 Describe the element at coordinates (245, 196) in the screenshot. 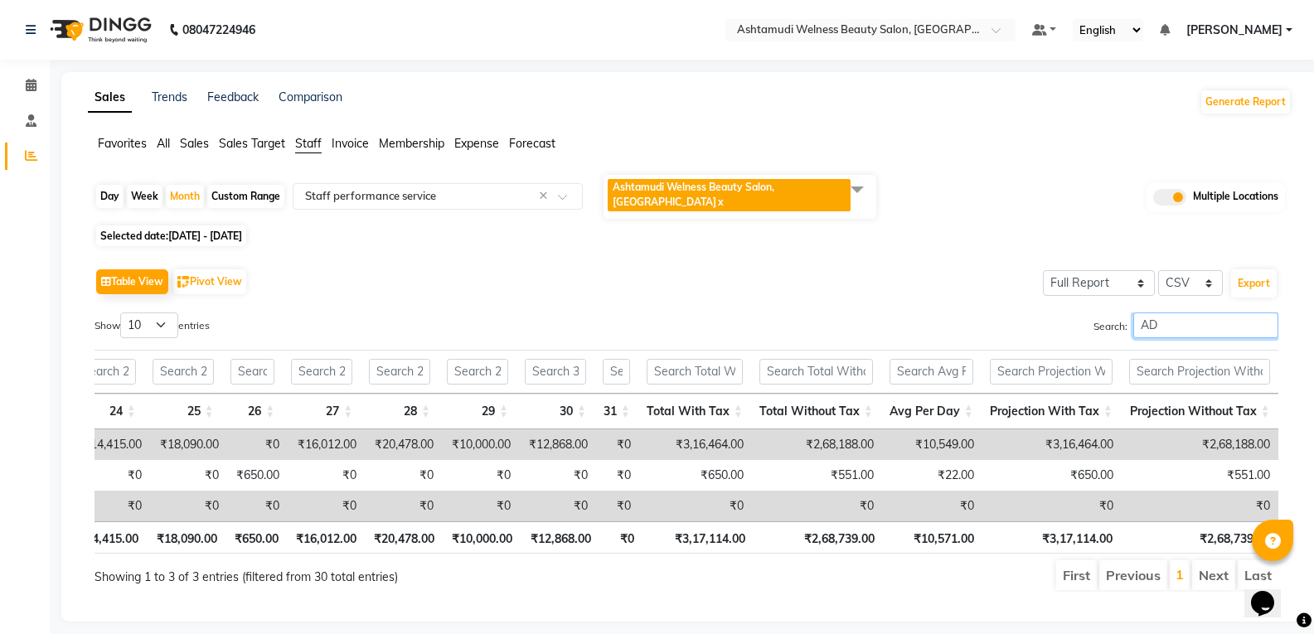

I see `div: Custom Range` at that location.